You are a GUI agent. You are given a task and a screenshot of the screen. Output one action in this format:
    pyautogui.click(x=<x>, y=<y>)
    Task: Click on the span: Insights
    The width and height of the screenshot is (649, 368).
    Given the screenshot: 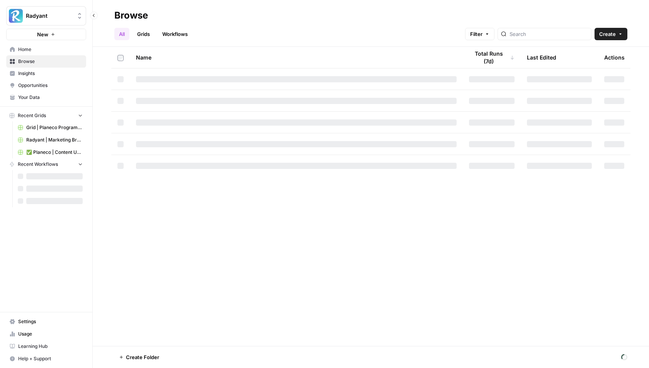 What is the action you would take?
    pyautogui.click(x=50, y=73)
    